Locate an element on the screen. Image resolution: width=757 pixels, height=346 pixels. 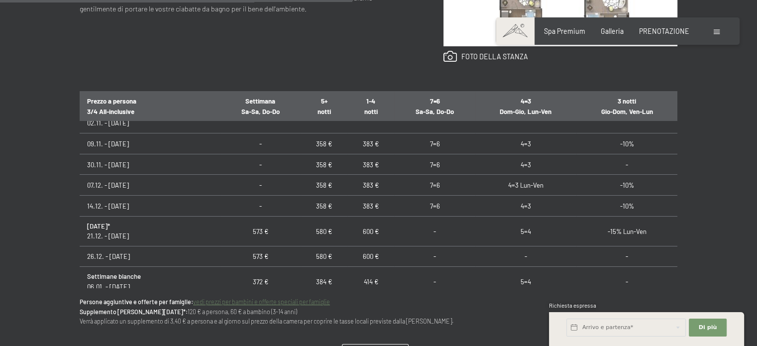
font: PRENOTAZIONE is located at coordinates (664, 31).